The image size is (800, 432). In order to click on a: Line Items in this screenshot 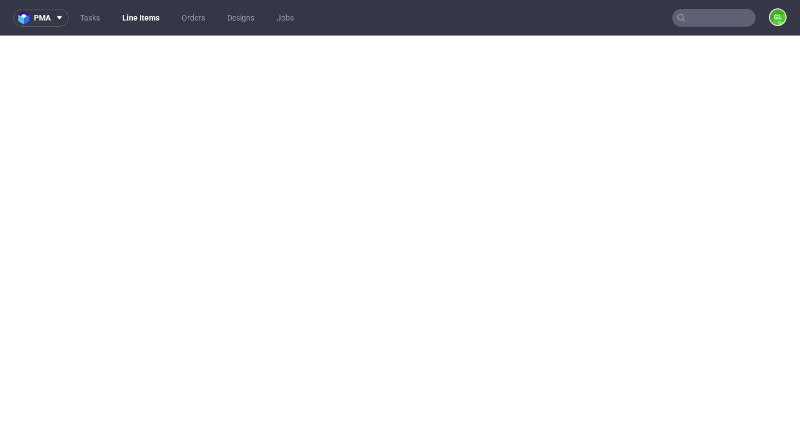, I will do `click(141, 18)`.